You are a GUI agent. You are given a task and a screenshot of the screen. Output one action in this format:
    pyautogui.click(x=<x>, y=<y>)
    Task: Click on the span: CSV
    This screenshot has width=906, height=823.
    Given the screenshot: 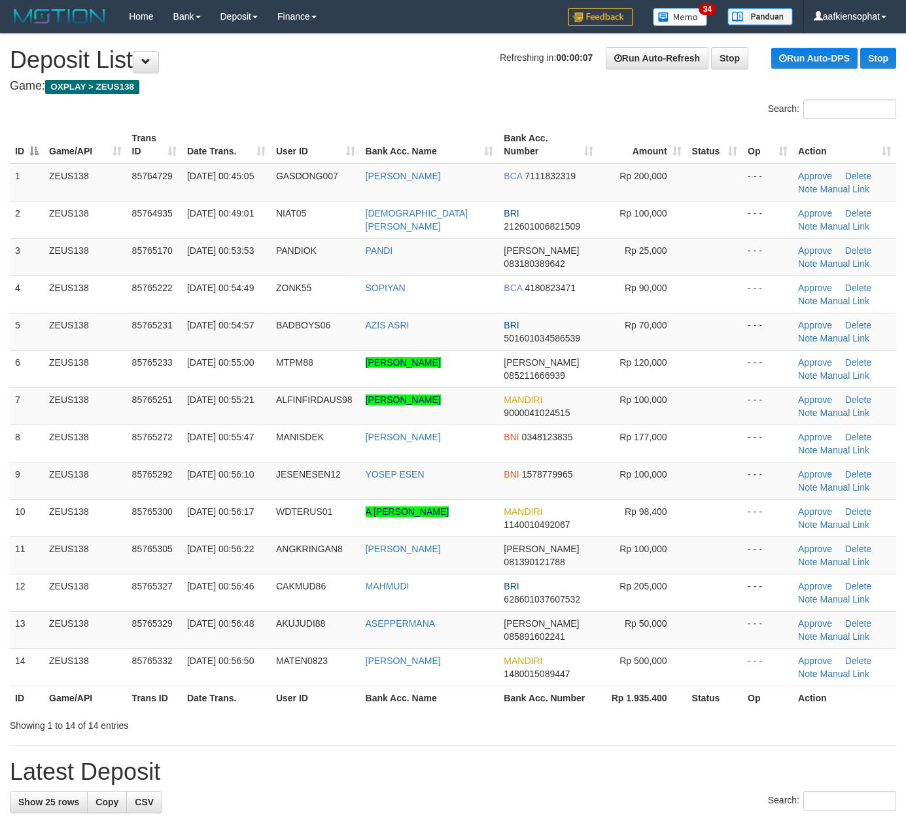 What is the action you would take?
    pyautogui.click(x=144, y=802)
    